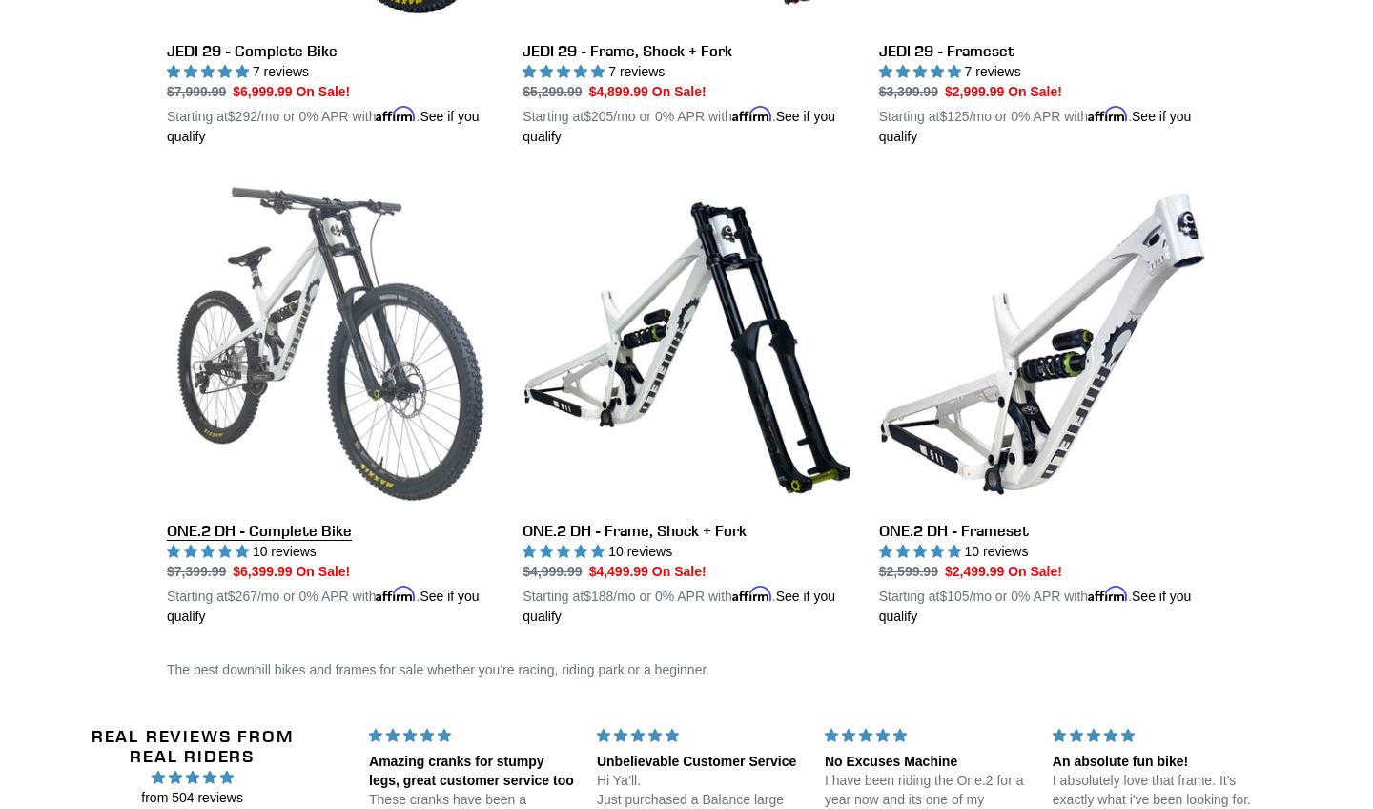 This screenshot has width=1373, height=809. I want to click on div: The best downhill bikes and frames for sale whether you're racing, riding park or a beginner., so click(687, 670).